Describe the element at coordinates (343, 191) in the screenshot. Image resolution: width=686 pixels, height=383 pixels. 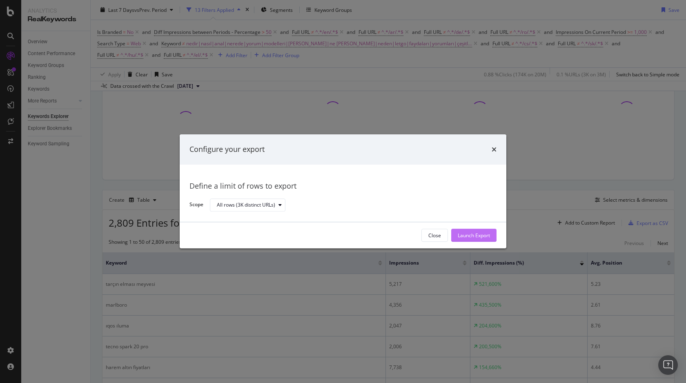
I see `div: modal` at that location.